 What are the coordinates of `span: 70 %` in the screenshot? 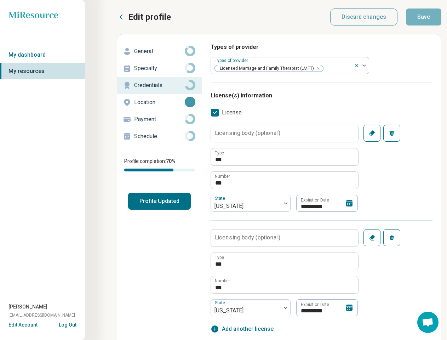 It's located at (171, 161).